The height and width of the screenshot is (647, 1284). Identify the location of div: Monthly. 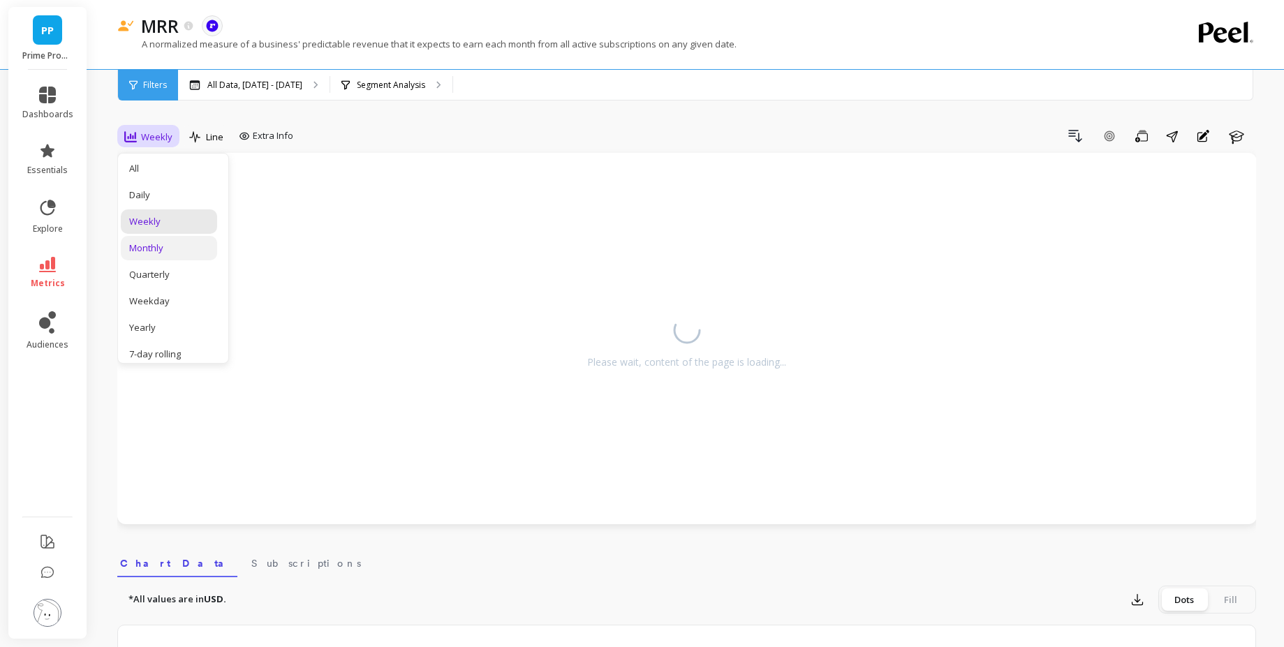
(169, 248).